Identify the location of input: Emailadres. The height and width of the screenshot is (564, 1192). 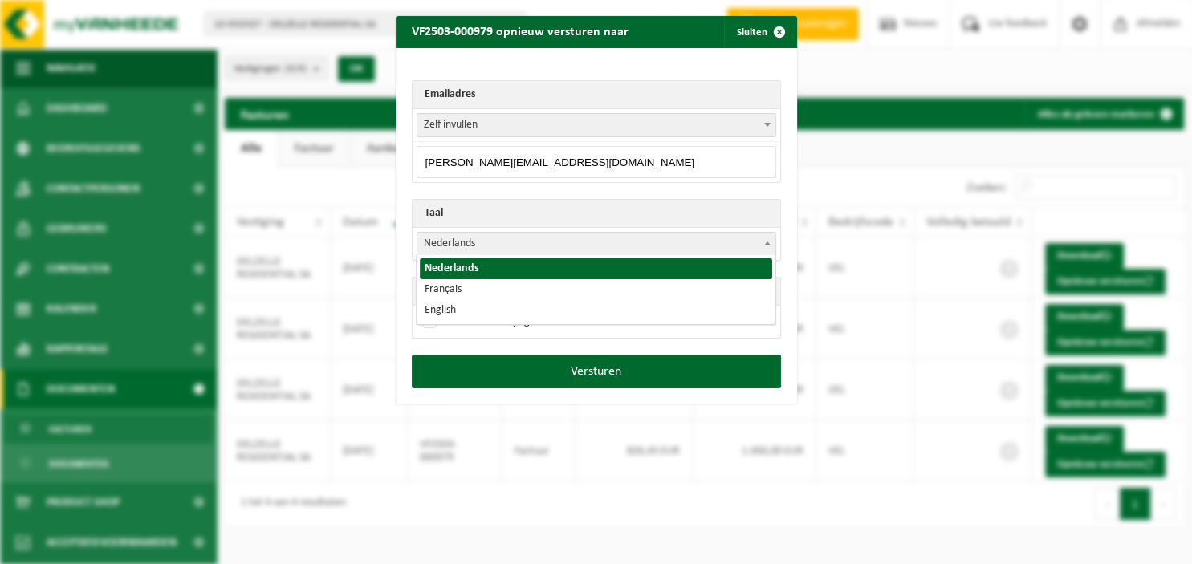
(596, 162).